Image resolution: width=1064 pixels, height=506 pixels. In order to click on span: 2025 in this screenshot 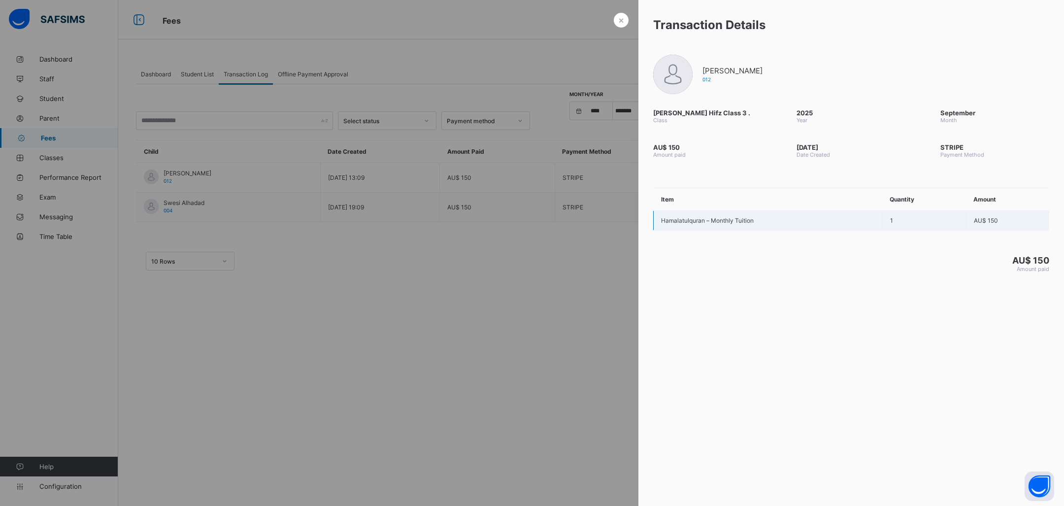, I will do `click(804, 113)`.